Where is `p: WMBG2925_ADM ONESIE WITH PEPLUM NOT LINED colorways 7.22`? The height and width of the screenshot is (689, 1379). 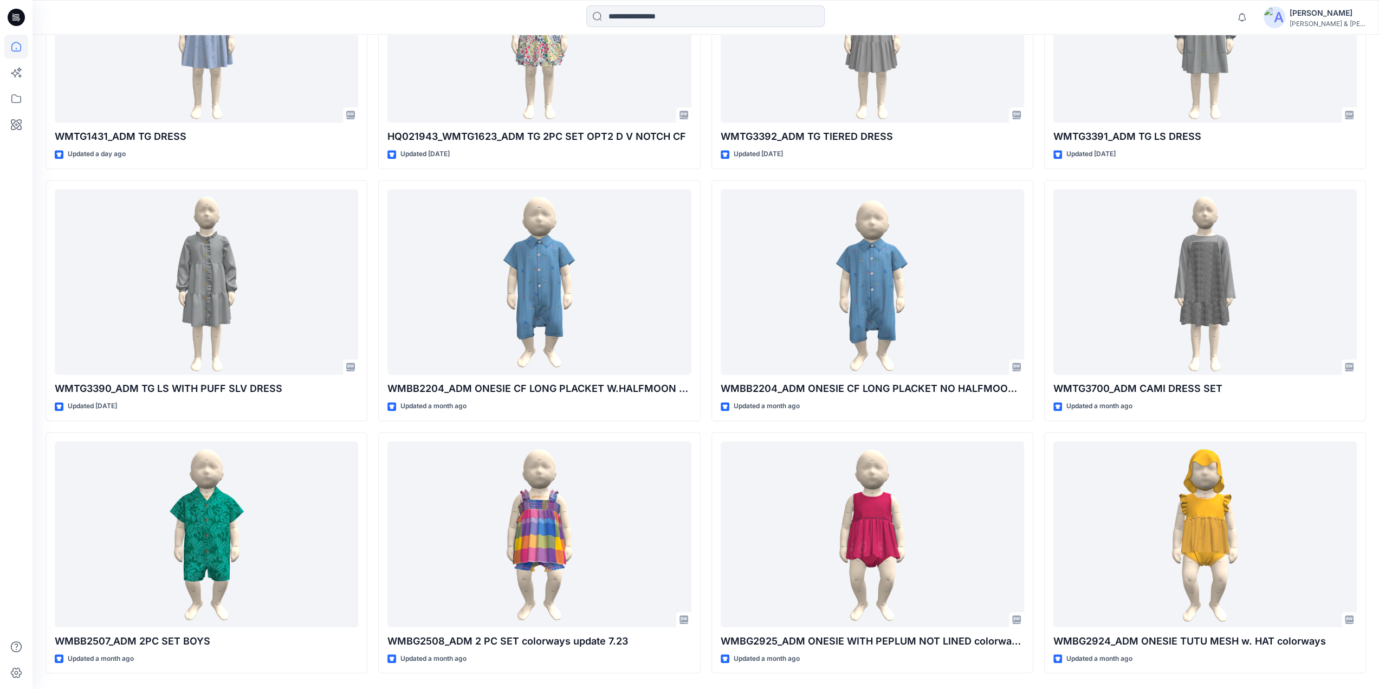 p: WMBG2925_ADM ONESIE WITH PEPLUM NOT LINED colorways 7.22 is located at coordinates (872, 641).